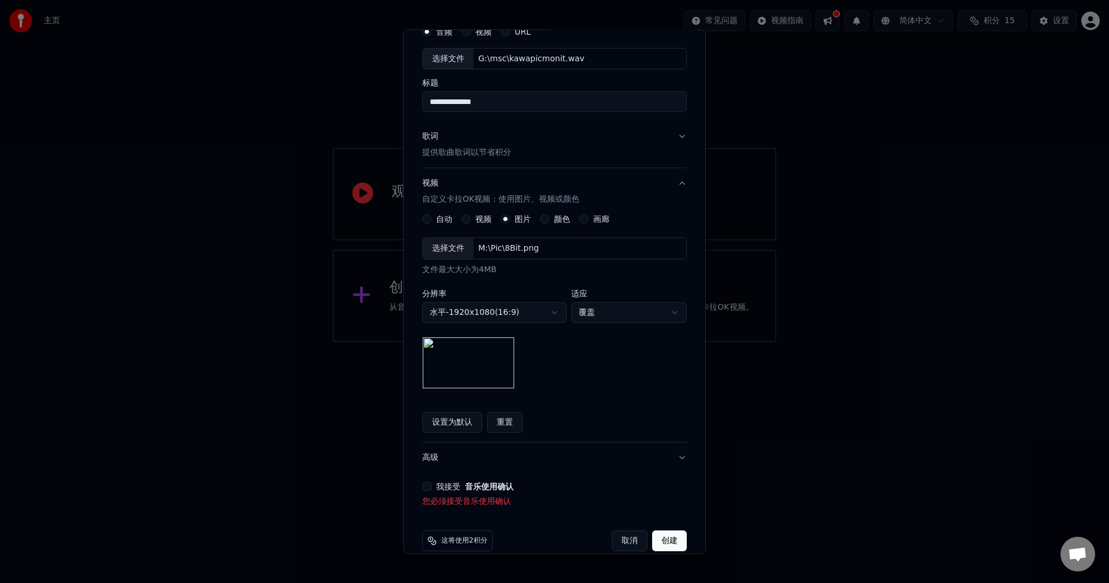 The height and width of the screenshot is (583, 1109). I want to click on label: 自动, so click(444, 219).